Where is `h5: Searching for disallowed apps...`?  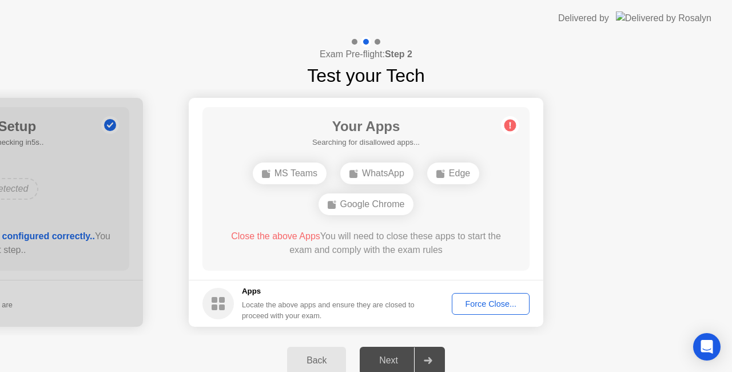 h5: Searching for disallowed apps... is located at coordinates (366, 142).